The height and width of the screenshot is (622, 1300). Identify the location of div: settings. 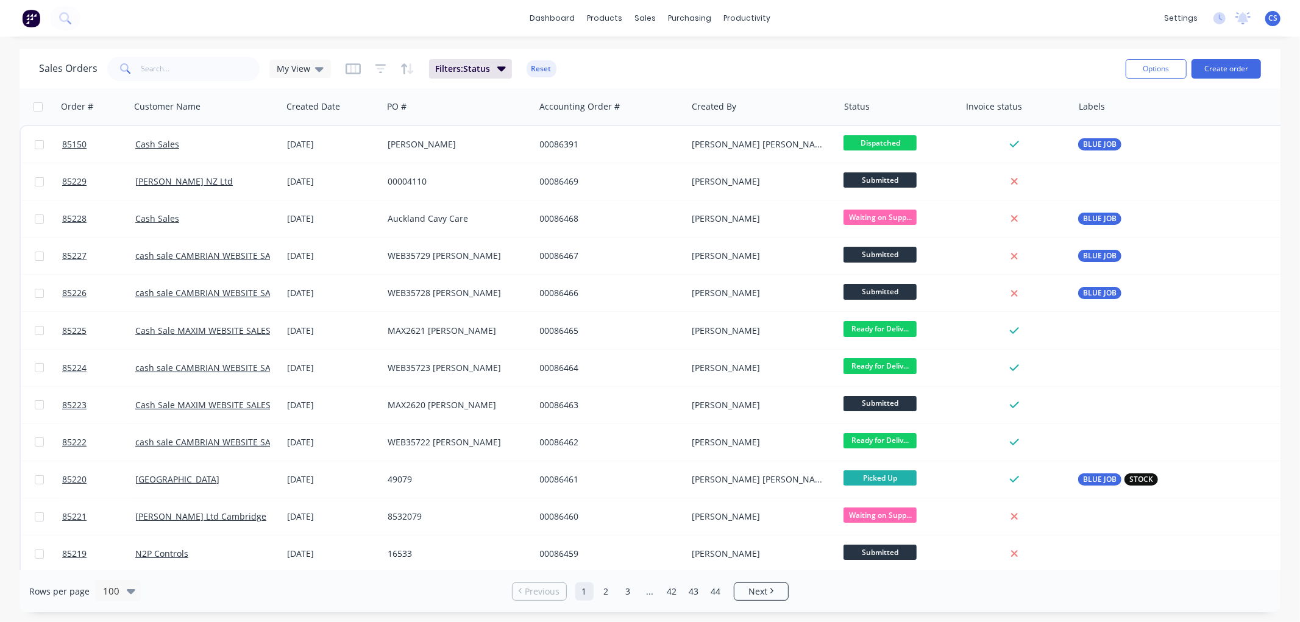
(1180, 18).